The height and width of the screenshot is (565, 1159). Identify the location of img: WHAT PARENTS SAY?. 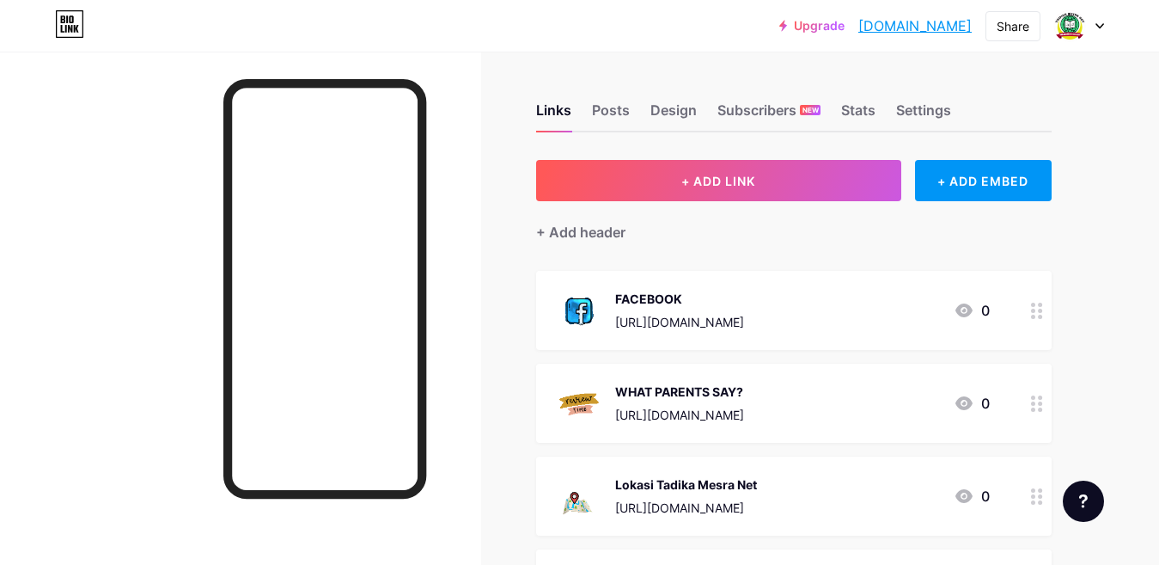
(579, 403).